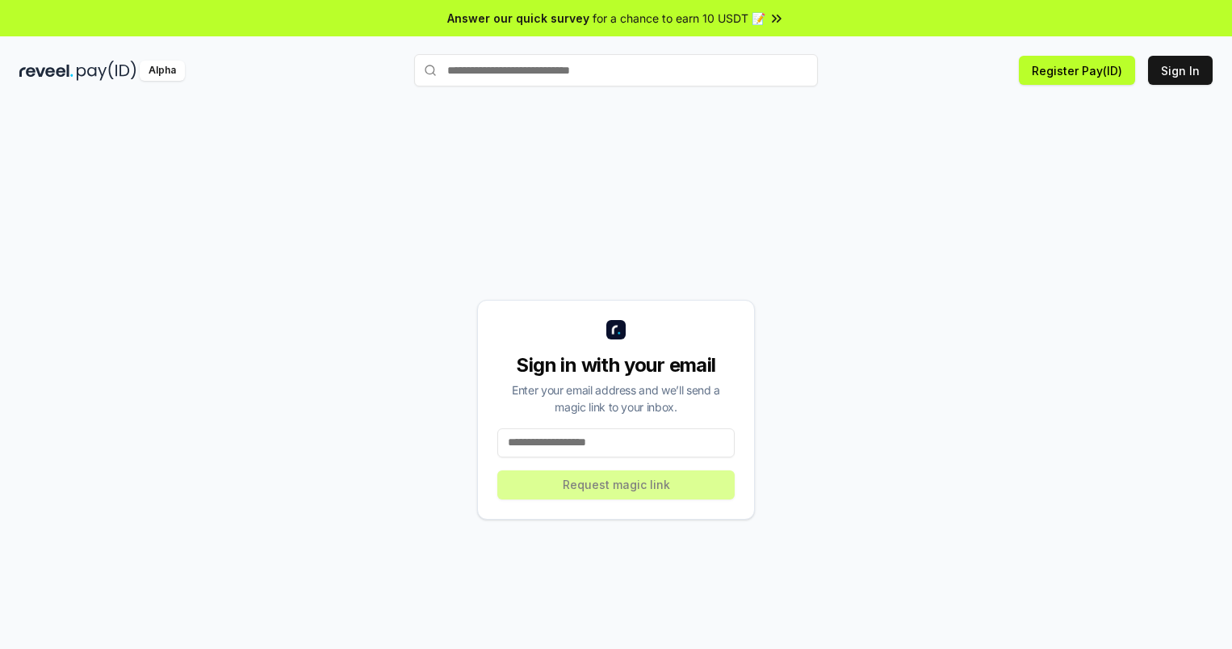 The height and width of the screenshot is (649, 1232). What do you see at coordinates (616, 330) in the screenshot?
I see `img: logo_small` at bounding box center [616, 330].